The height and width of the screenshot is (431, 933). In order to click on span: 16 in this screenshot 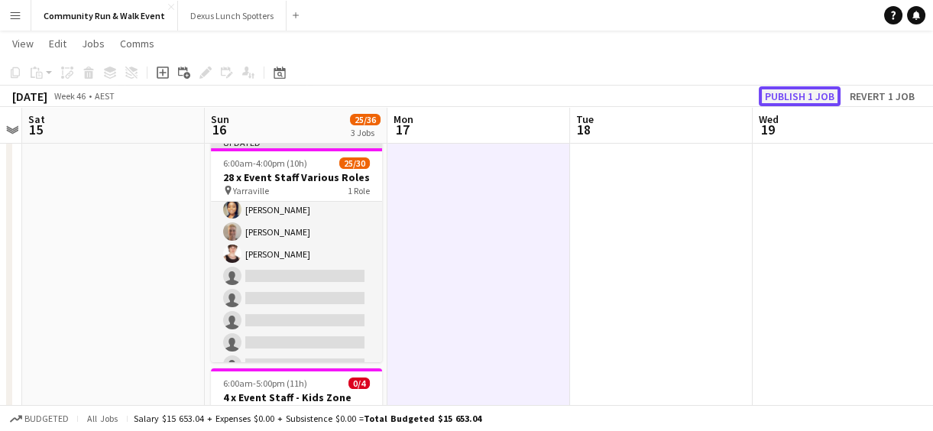, I will do `click(219, 129)`.